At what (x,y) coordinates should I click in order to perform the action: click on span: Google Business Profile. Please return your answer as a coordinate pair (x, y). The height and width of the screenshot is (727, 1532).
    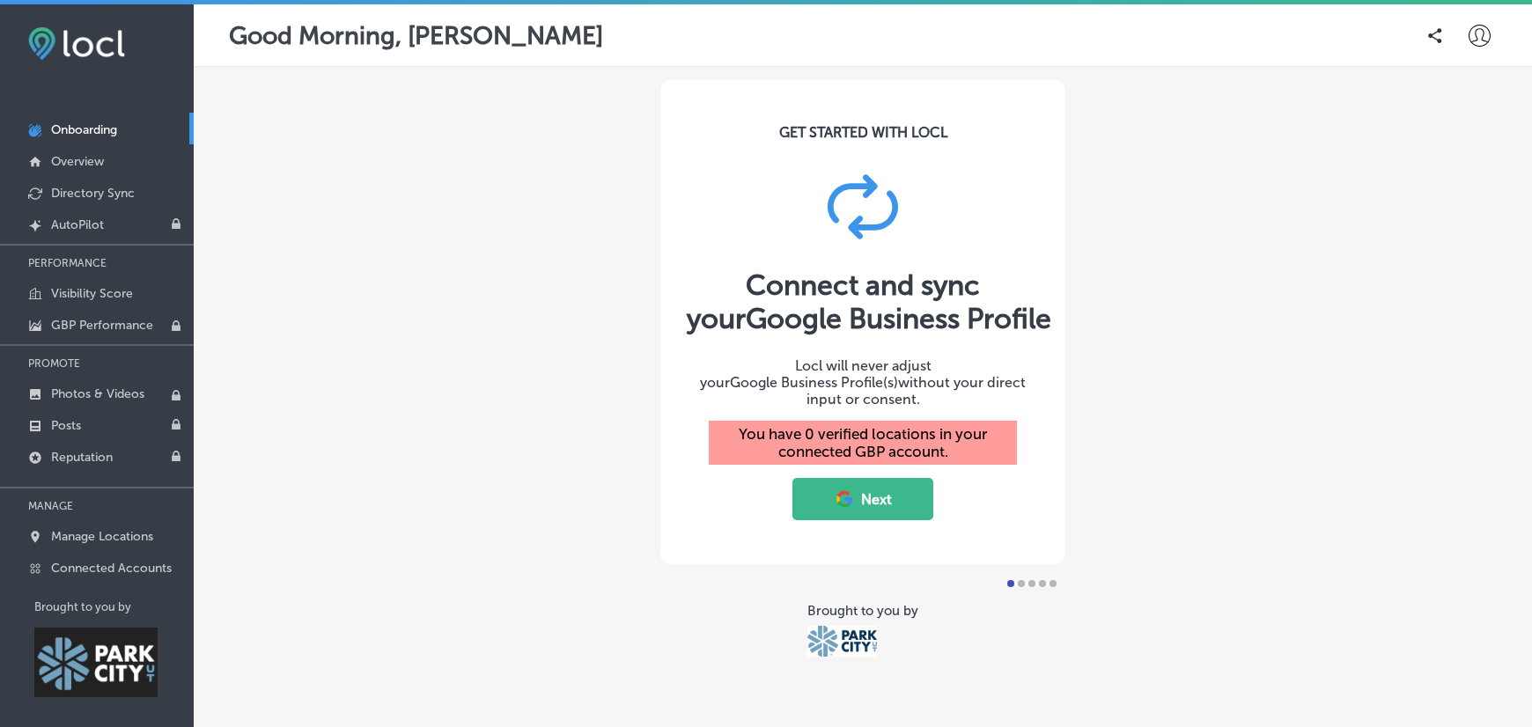
    Looking at the image, I should click on (898, 319).